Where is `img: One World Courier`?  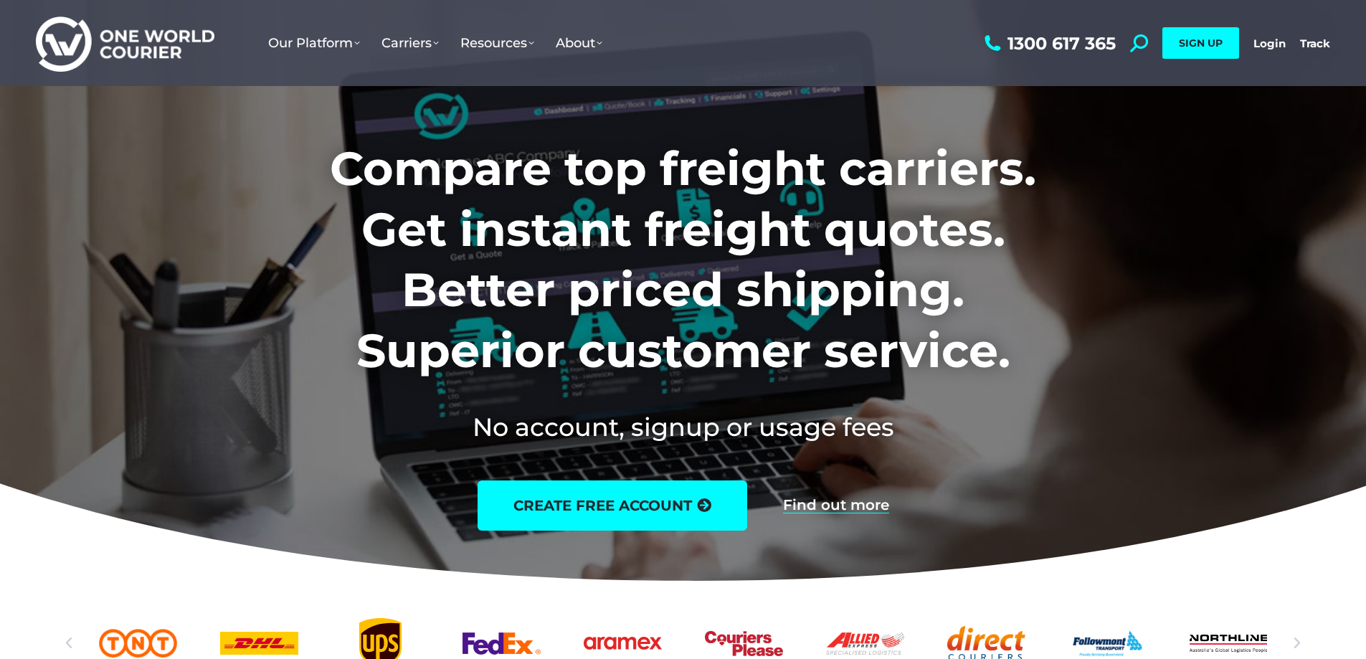 img: One World Courier is located at coordinates (125, 43).